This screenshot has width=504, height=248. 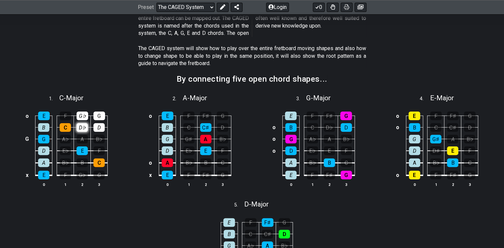 I want to click on span: 4 ., so click(x=425, y=99).